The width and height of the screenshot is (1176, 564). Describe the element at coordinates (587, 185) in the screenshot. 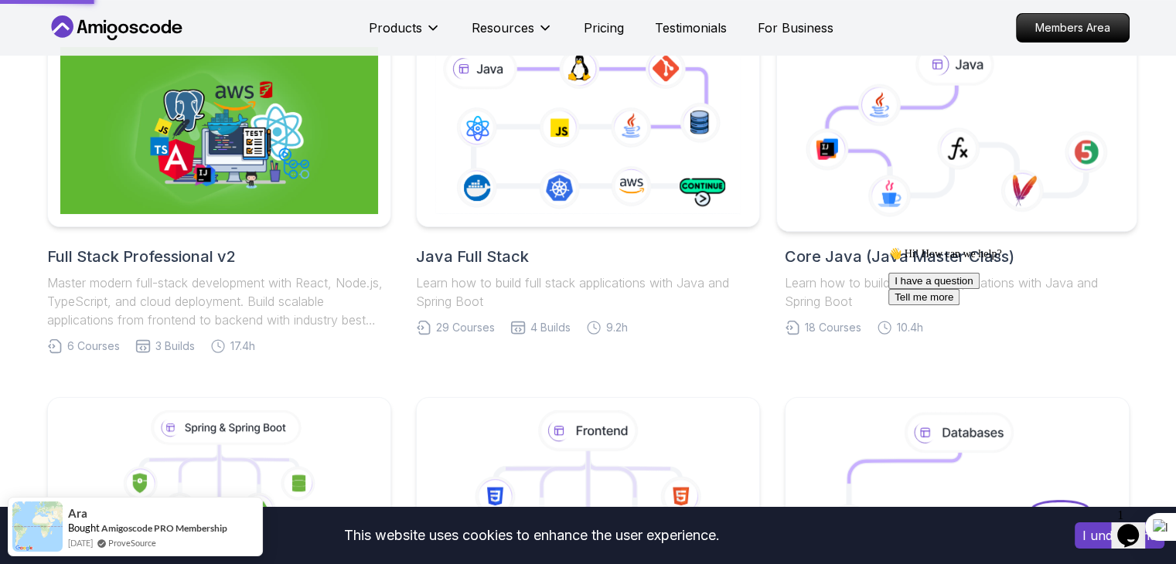

I see `a: Java Full StackLearn how to build full stack applications with Java and Spring Boot29 Courses4 Bu...` at that location.